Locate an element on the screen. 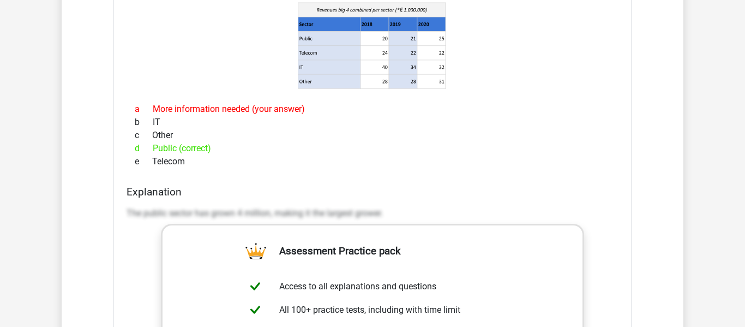  span: a is located at coordinates (143, 109).